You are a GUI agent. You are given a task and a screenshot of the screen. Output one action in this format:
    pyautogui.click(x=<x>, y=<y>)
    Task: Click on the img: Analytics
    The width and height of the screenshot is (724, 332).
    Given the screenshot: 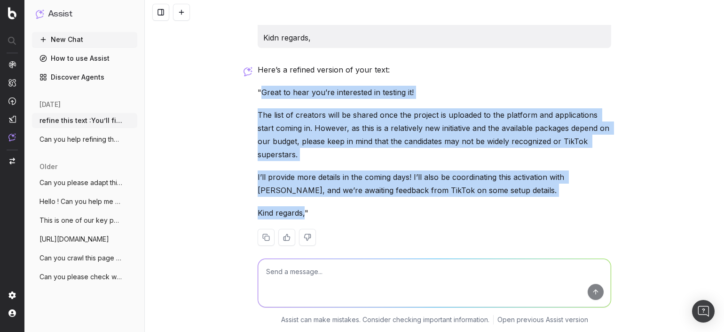 What is the action you would take?
    pyautogui.click(x=12, y=64)
    